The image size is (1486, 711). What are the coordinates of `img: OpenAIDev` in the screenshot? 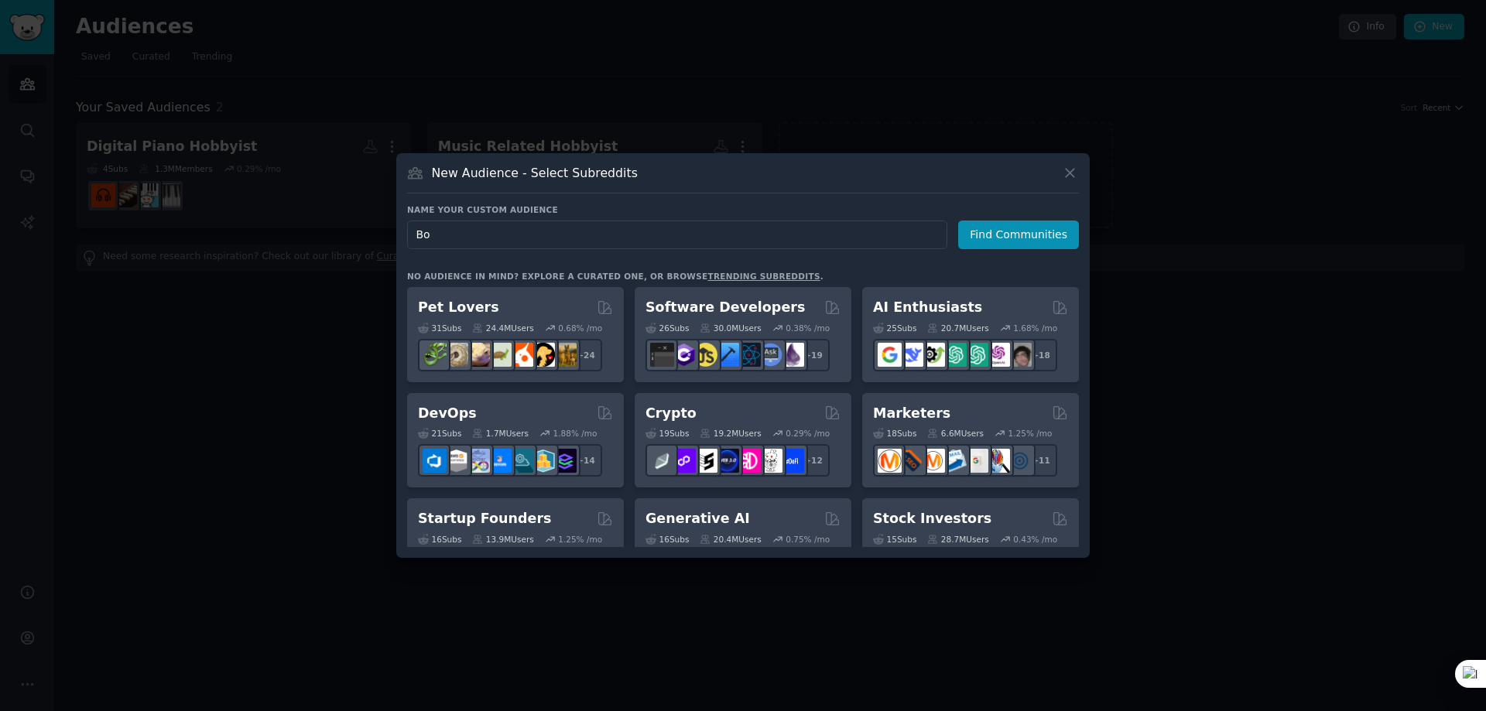 It's located at (998, 354).